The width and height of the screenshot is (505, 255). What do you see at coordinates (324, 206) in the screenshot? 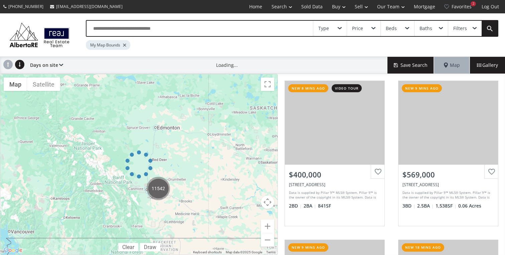
I see `span: 841 SF` at bounding box center [324, 206].